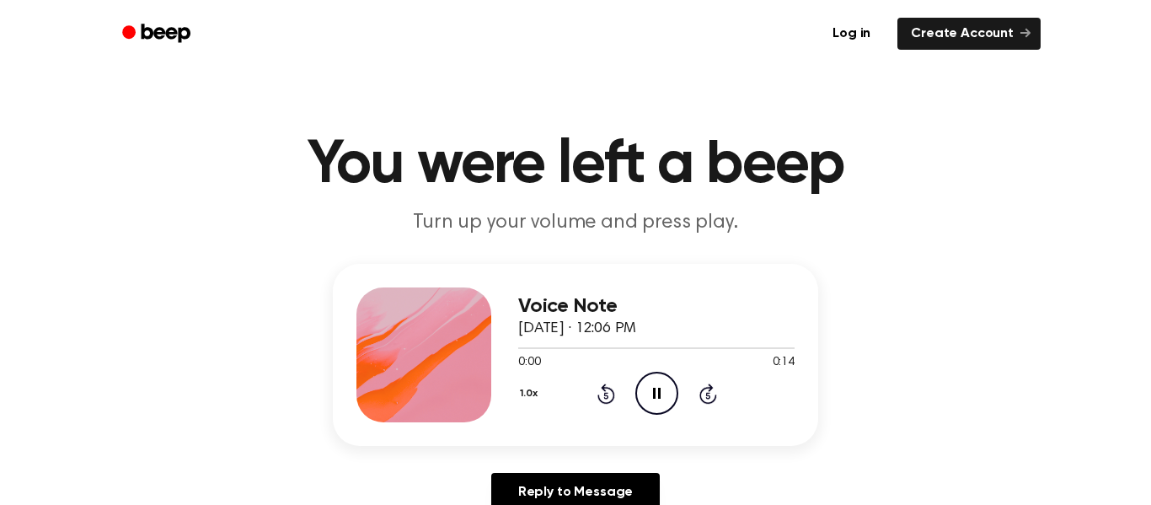 The image size is (1151, 505). What do you see at coordinates (575, 165) in the screenshot?
I see `h1: You were left a beep` at bounding box center [575, 165].